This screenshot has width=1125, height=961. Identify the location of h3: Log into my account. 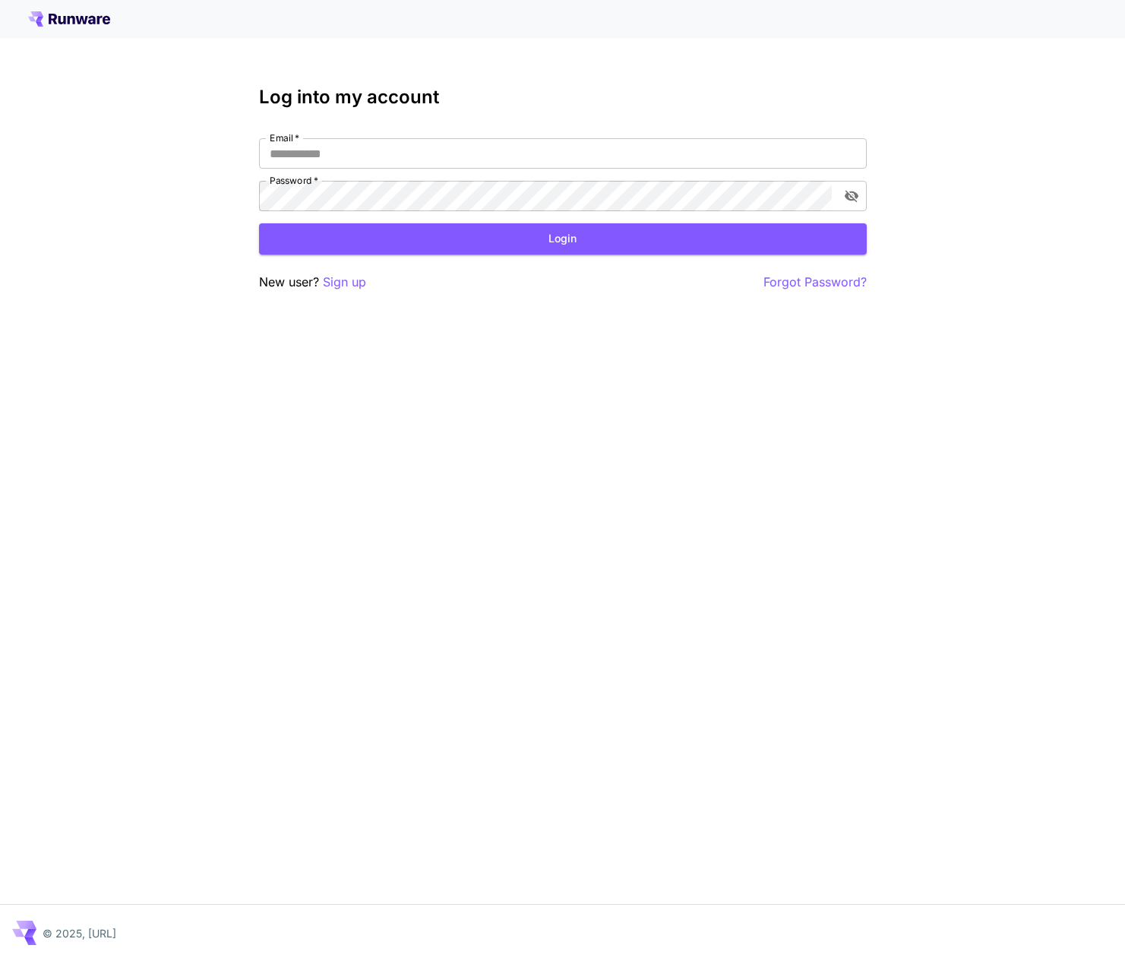
(563, 97).